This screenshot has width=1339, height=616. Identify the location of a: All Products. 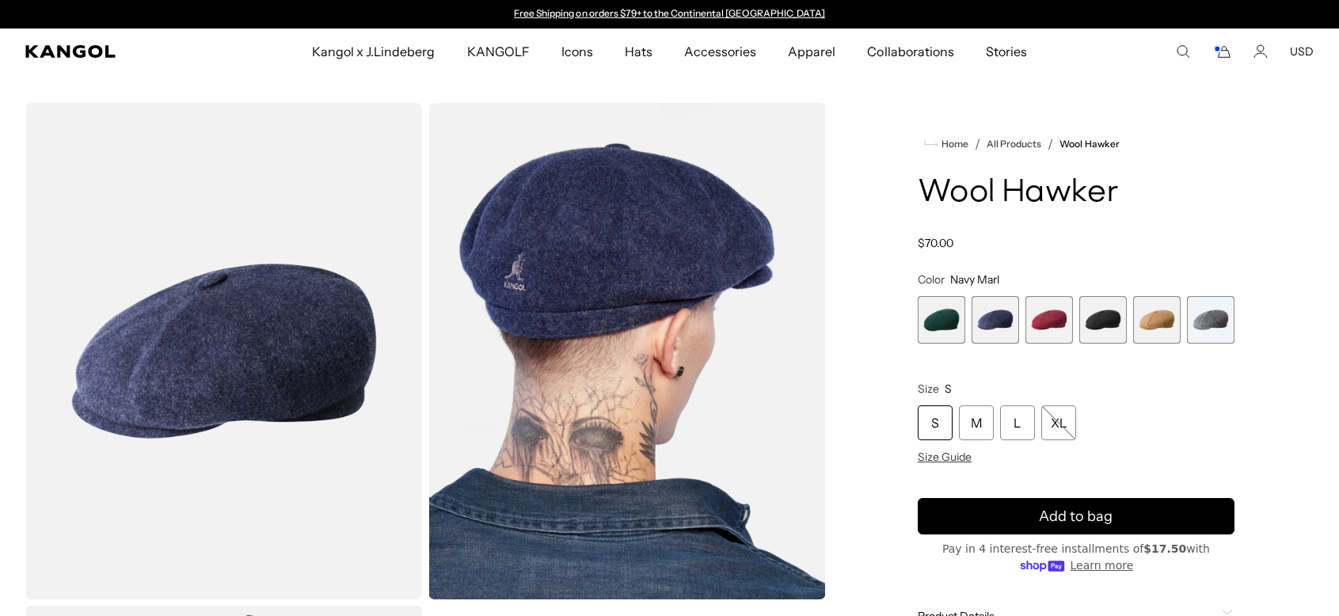
(1013, 144).